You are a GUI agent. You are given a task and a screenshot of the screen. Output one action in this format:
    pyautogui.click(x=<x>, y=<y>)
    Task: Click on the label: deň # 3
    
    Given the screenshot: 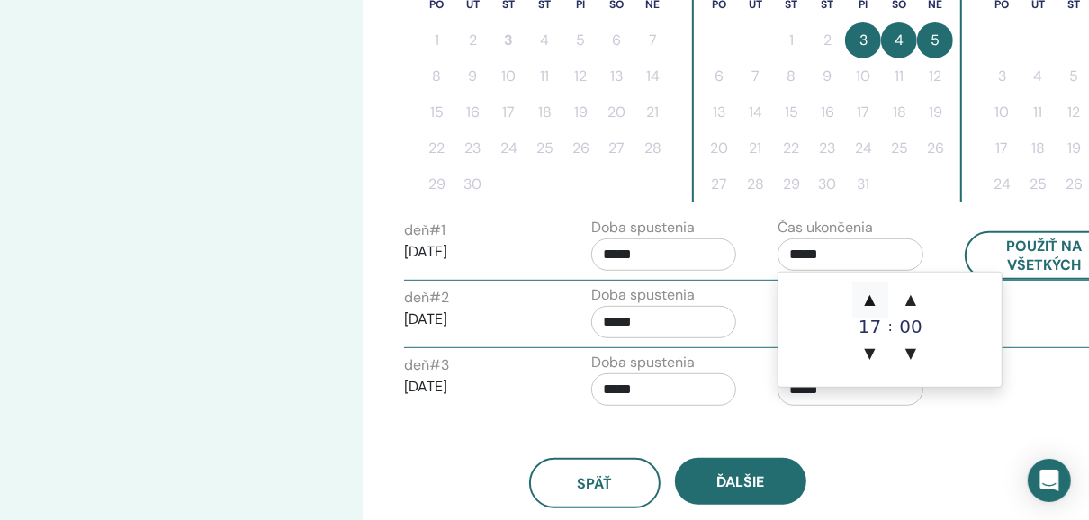 What is the action you would take?
    pyautogui.click(x=426, y=365)
    